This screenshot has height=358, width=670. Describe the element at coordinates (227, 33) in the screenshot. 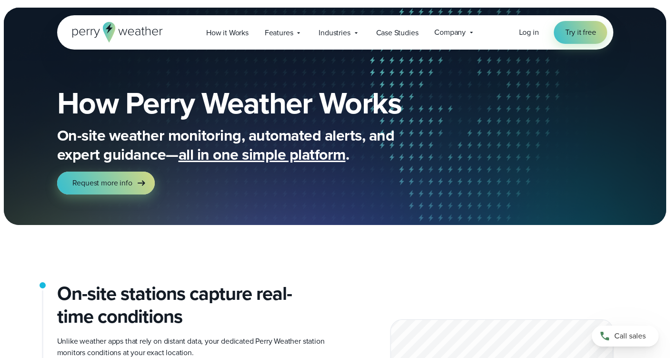

I see `span: How it Works` at that location.